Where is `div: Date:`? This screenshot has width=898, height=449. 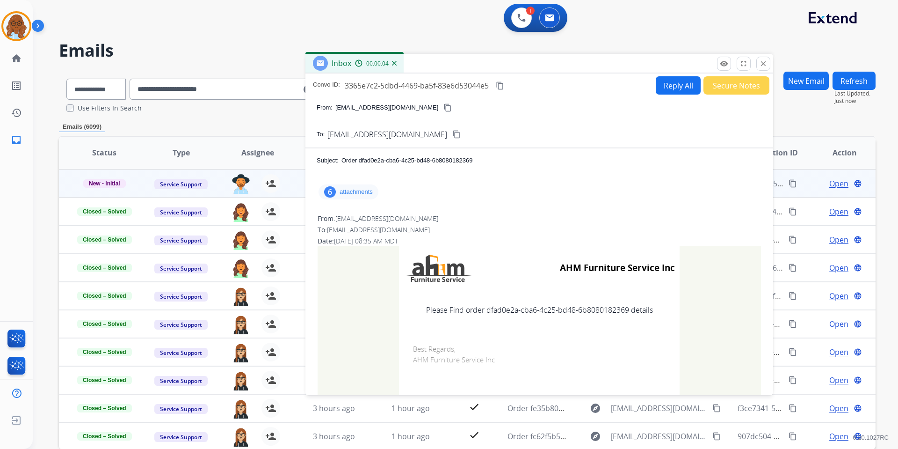 div: Date: is located at coordinates (540, 241).